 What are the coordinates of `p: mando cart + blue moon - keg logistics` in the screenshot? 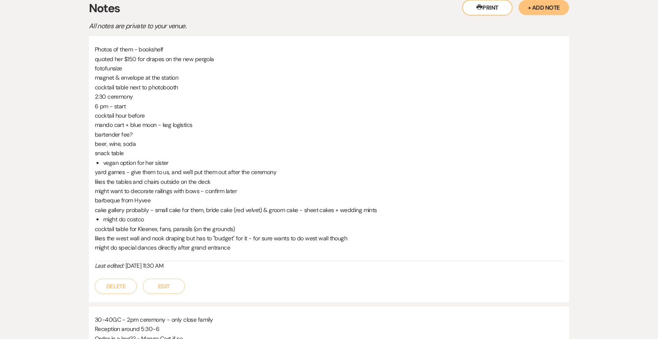 It's located at (329, 125).